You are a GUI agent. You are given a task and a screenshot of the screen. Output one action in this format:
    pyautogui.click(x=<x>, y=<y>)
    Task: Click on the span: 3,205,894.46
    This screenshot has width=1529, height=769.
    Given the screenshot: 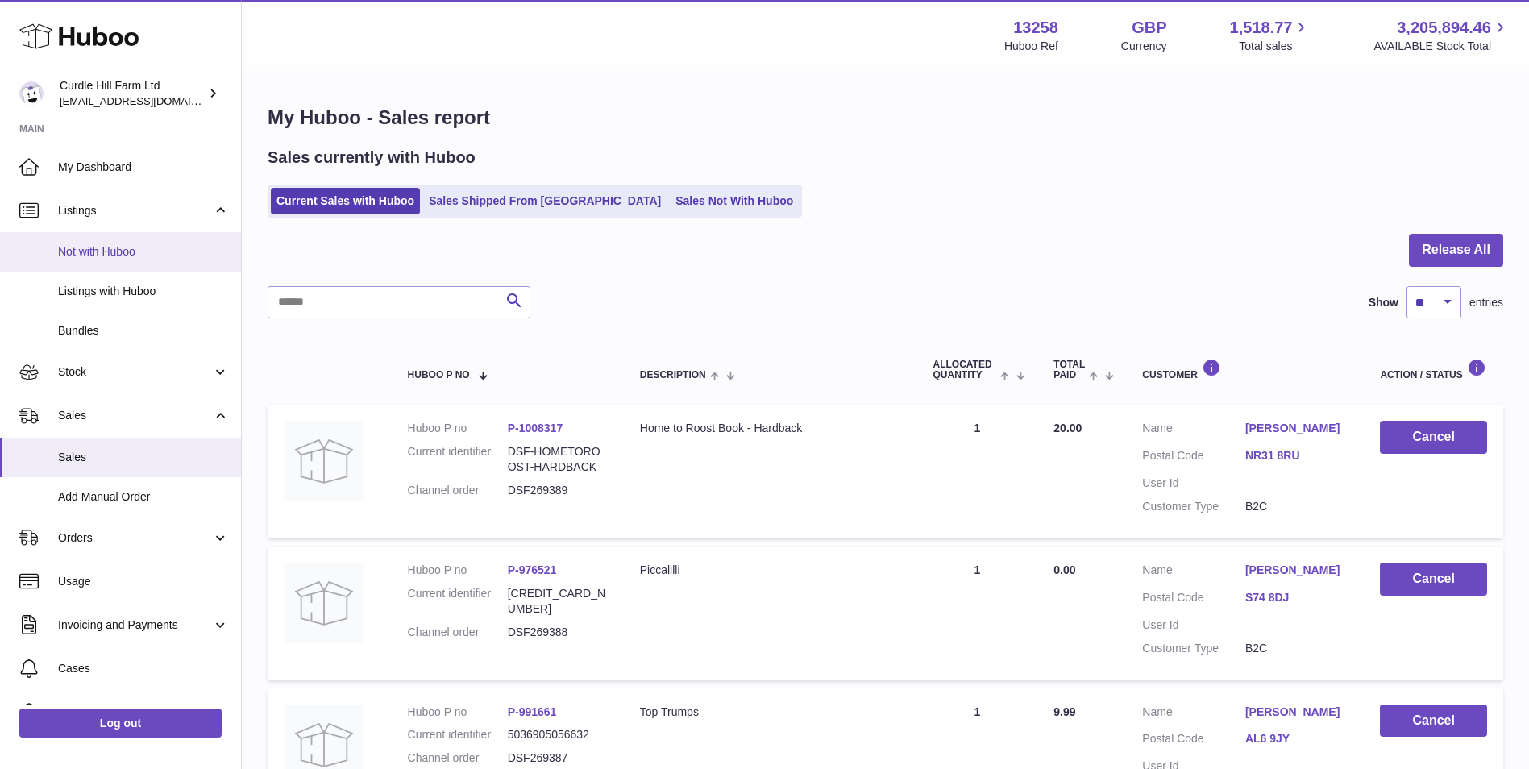 What is the action you would take?
    pyautogui.click(x=1444, y=27)
    